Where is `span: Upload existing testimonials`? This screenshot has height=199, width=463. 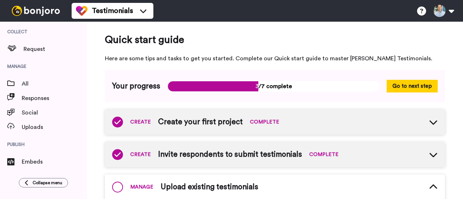 span: Upload existing testimonials is located at coordinates (209, 187).